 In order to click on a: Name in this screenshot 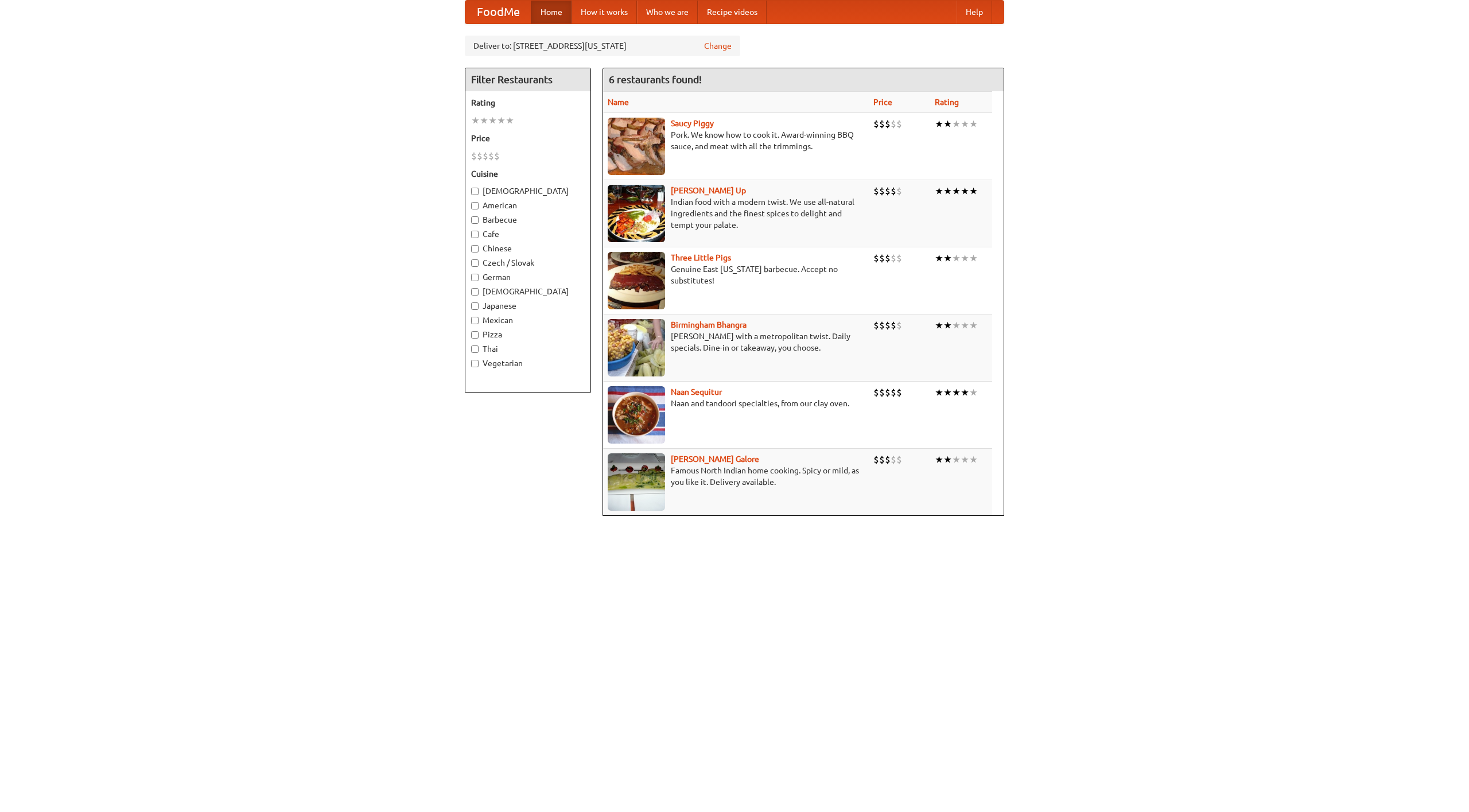, I will do `click(618, 102)`.